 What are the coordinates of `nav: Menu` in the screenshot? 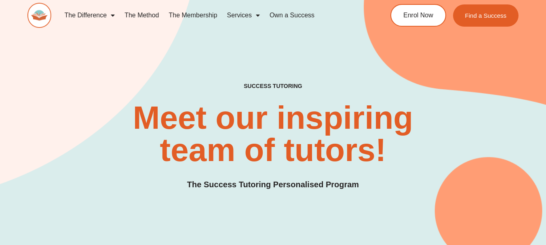 It's located at (211, 15).